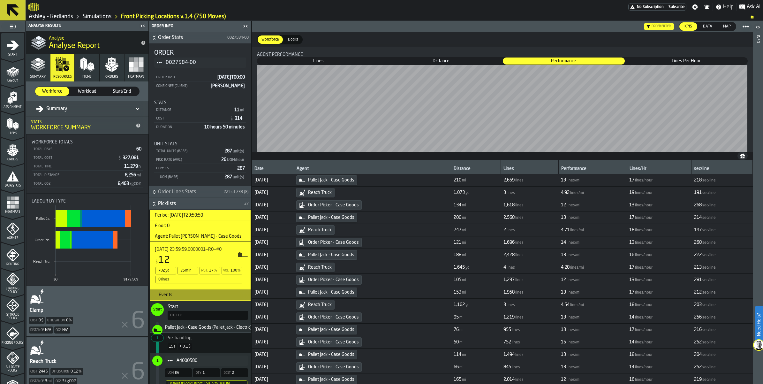 This screenshot has width=763, height=384. Describe the element at coordinates (318, 61) in the screenshot. I see `span: Lines` at that location.